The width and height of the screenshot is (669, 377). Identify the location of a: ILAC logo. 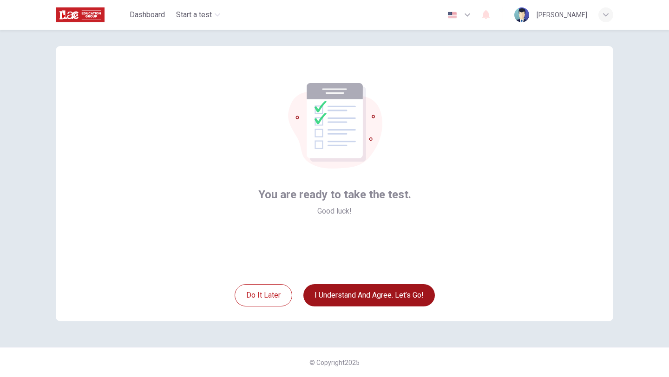
(91, 15).